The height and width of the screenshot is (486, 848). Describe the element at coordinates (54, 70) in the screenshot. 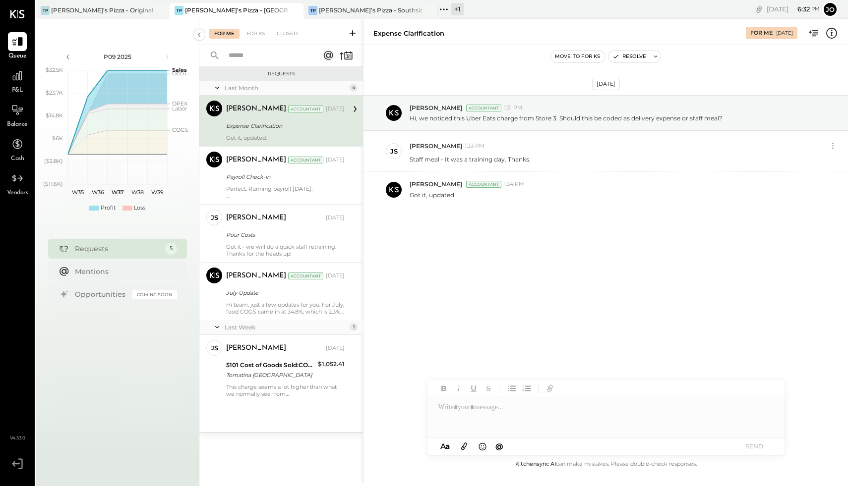

I see `text: $32.5K` at that location.